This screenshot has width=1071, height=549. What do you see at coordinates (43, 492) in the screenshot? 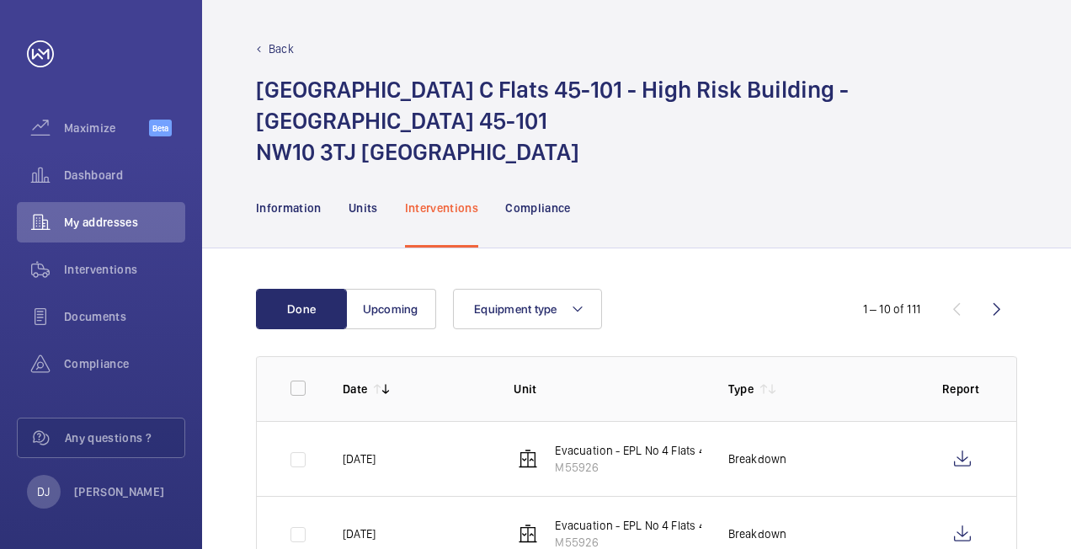
I see `p: DJ` at bounding box center [43, 492].